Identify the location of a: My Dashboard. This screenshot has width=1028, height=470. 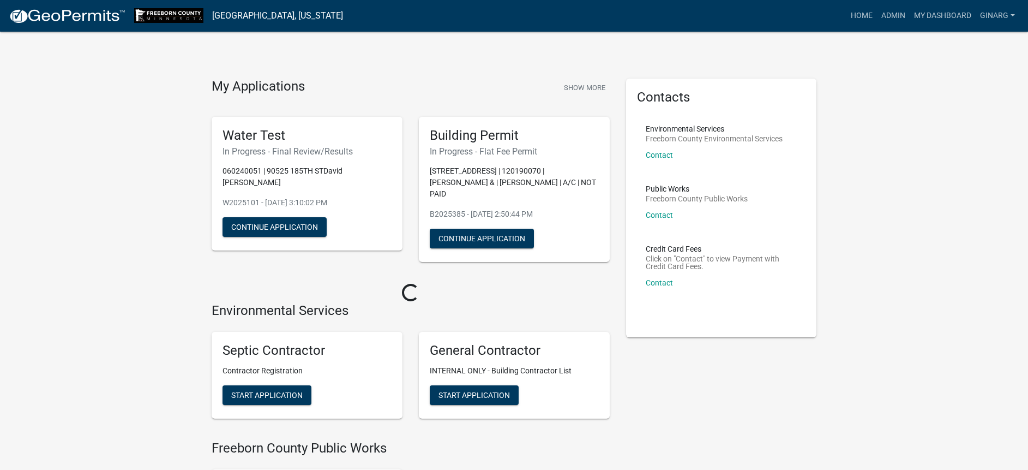
(943, 16).